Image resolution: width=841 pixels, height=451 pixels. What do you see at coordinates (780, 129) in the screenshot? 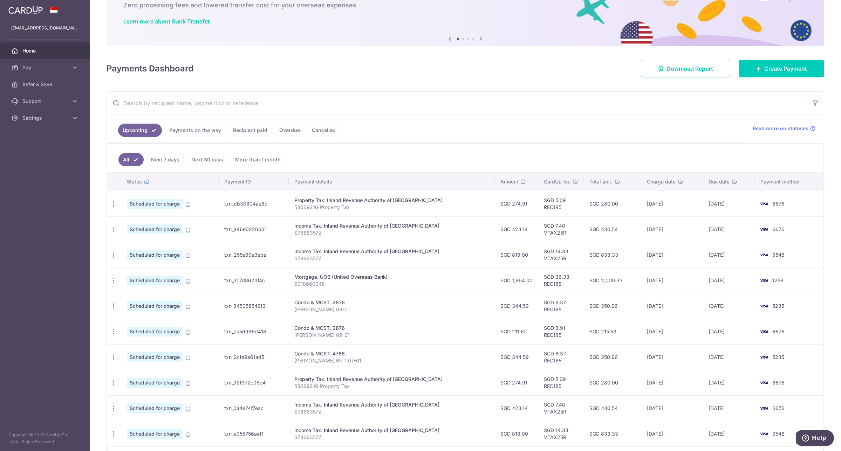
I see `span: Read more on statuses` at bounding box center [780, 129].